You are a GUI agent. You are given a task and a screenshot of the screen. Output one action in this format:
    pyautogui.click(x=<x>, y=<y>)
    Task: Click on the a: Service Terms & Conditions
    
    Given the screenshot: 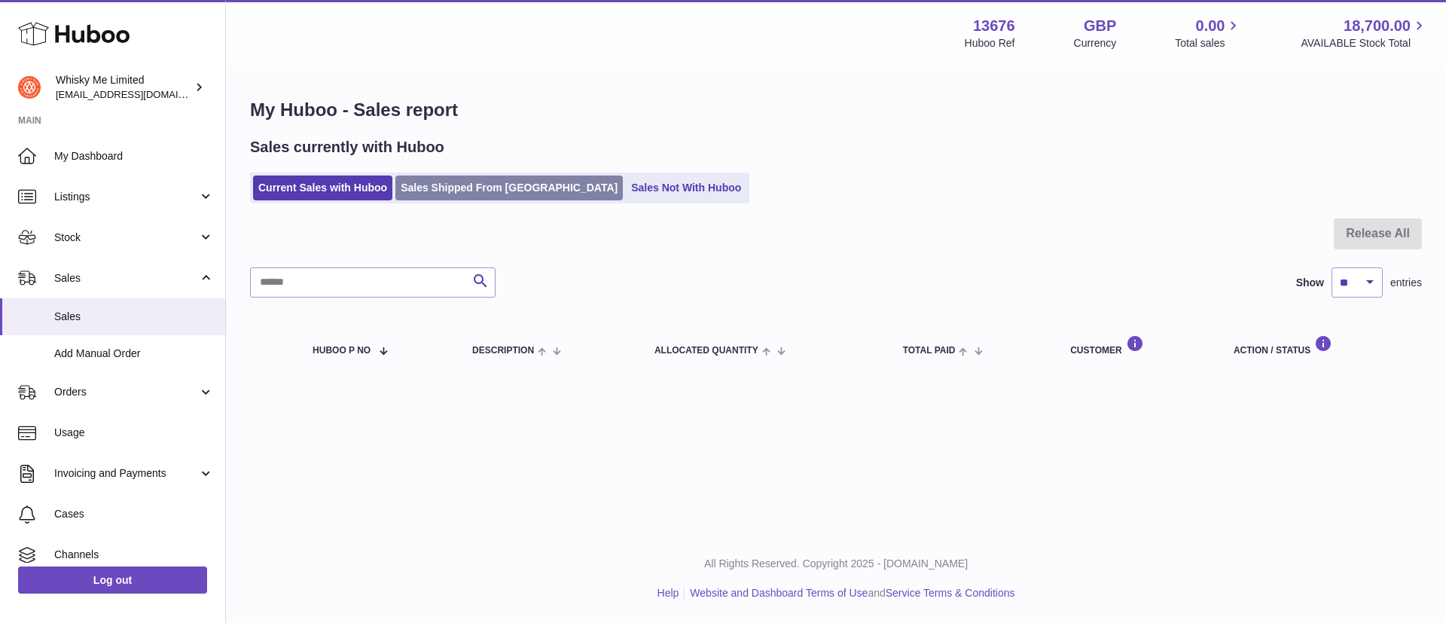 What is the action you would take?
    pyautogui.click(x=950, y=593)
    